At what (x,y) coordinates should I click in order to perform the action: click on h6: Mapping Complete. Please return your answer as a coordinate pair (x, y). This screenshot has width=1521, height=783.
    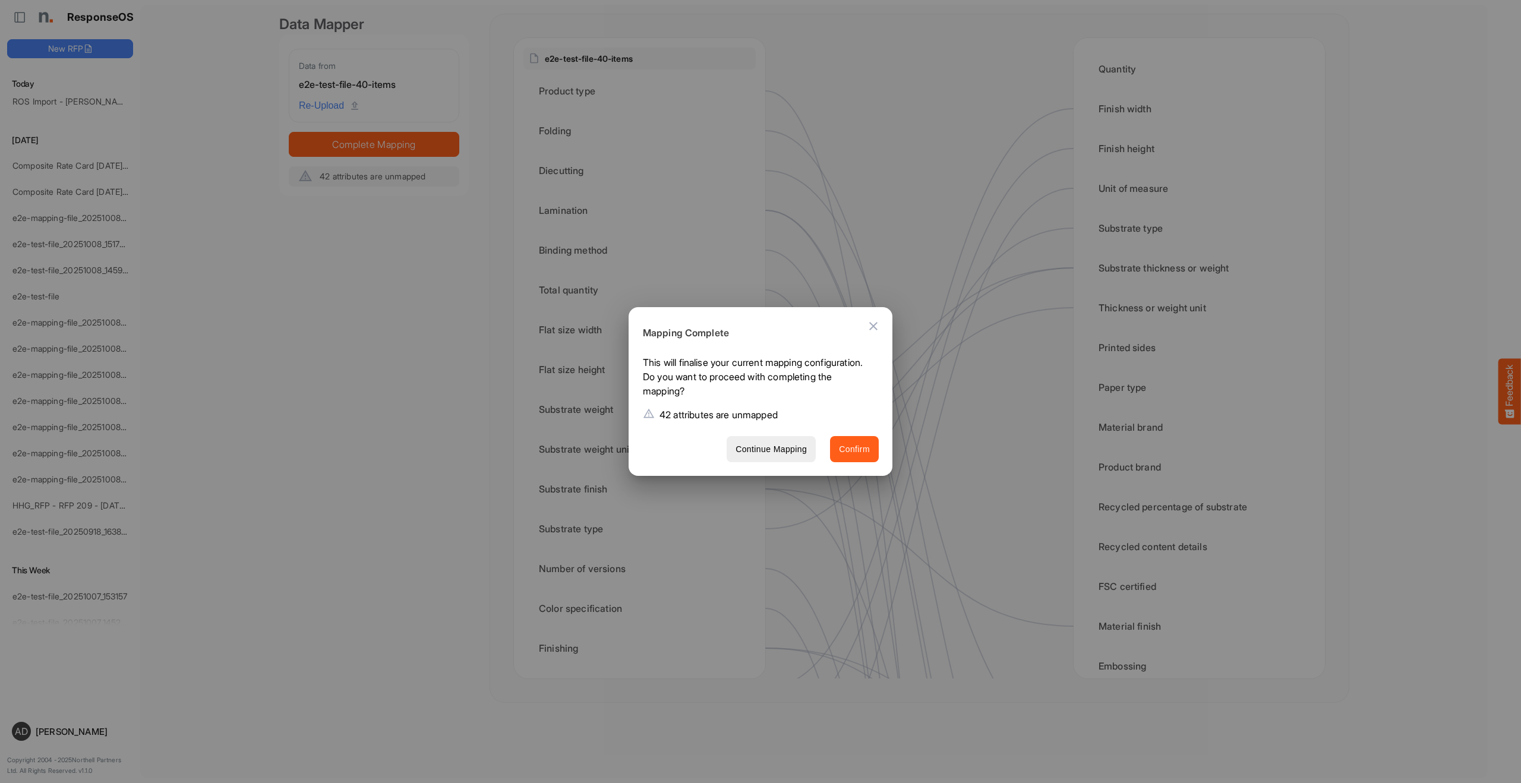
    Looking at the image, I should click on (756, 333).